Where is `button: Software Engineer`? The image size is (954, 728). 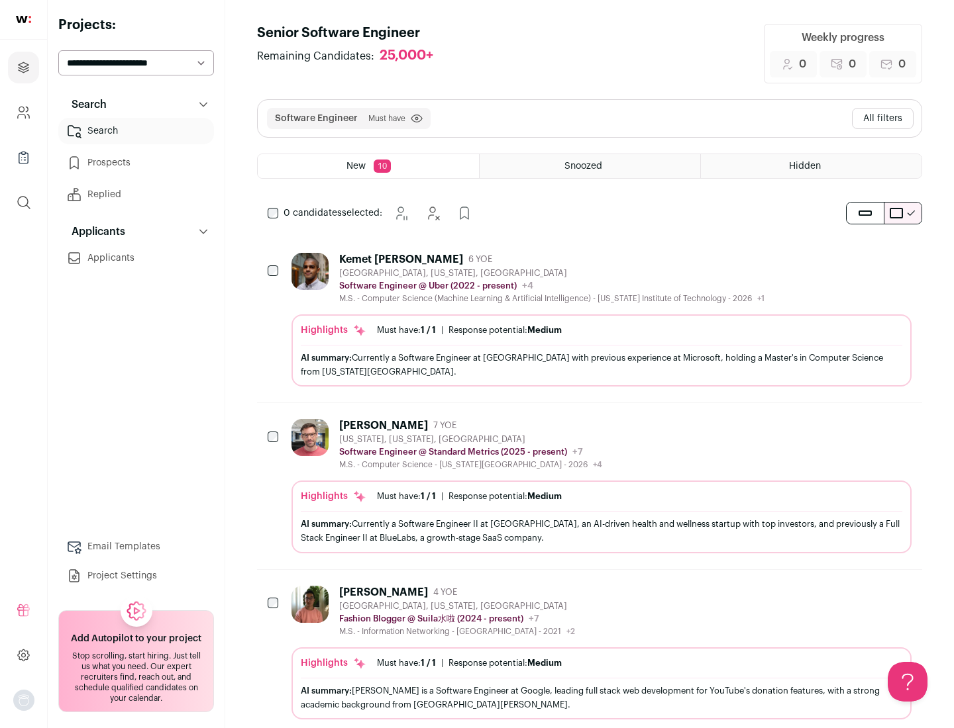
button: Software Engineer is located at coordinates (316, 119).